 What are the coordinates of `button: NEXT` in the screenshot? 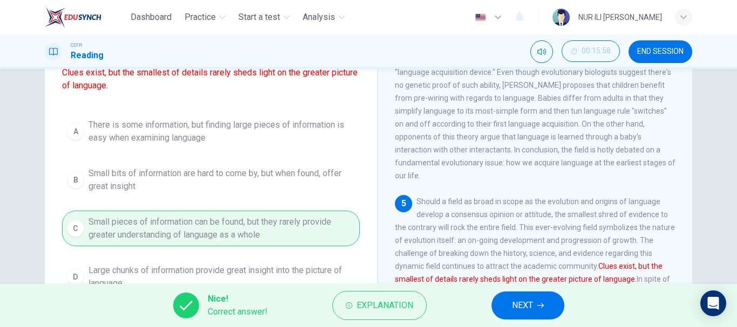 It's located at (527, 306).